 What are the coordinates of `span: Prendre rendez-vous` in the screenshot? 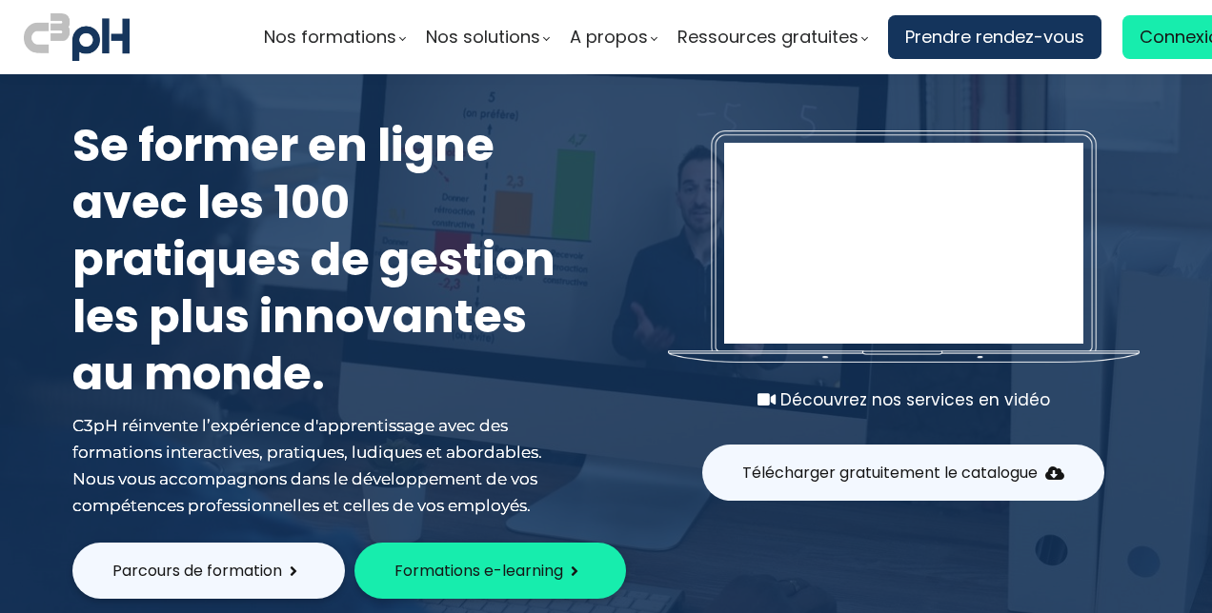 It's located at (995, 37).